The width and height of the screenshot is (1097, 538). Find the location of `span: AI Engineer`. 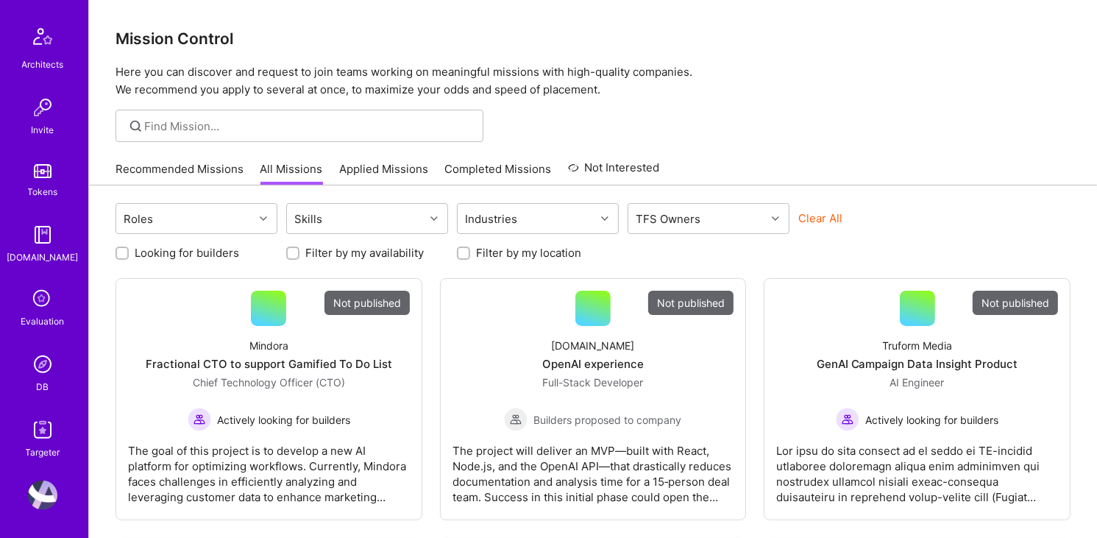

span: AI Engineer is located at coordinates (917, 382).